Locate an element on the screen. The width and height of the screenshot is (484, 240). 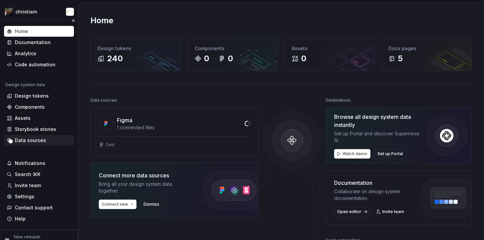
button: Collapse sidebar is located at coordinates (73, 20).